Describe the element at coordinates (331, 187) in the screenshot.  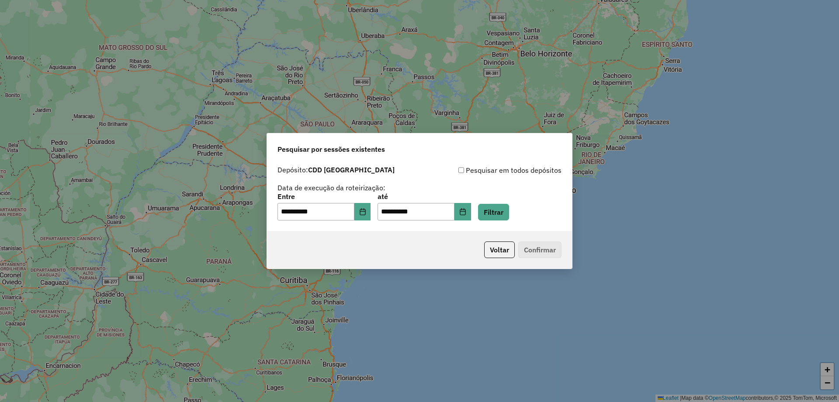
I see `label: Data de execução da roteirização:` at that location.